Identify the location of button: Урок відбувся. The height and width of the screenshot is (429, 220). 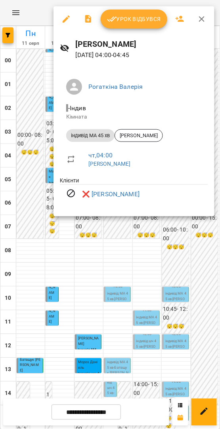
(134, 19).